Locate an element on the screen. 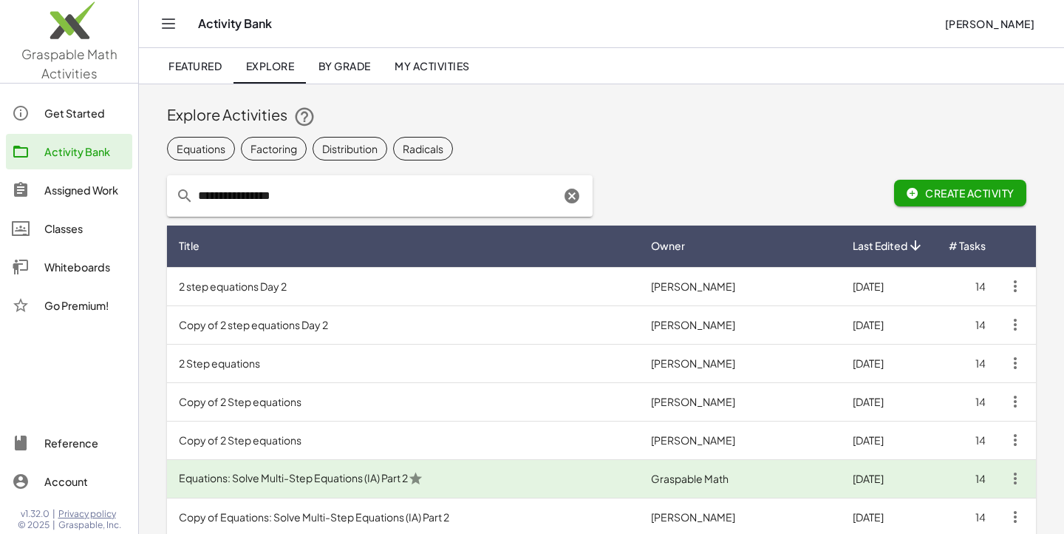 The height and width of the screenshot is (534, 1064). i: prepended action is located at coordinates (185, 196).